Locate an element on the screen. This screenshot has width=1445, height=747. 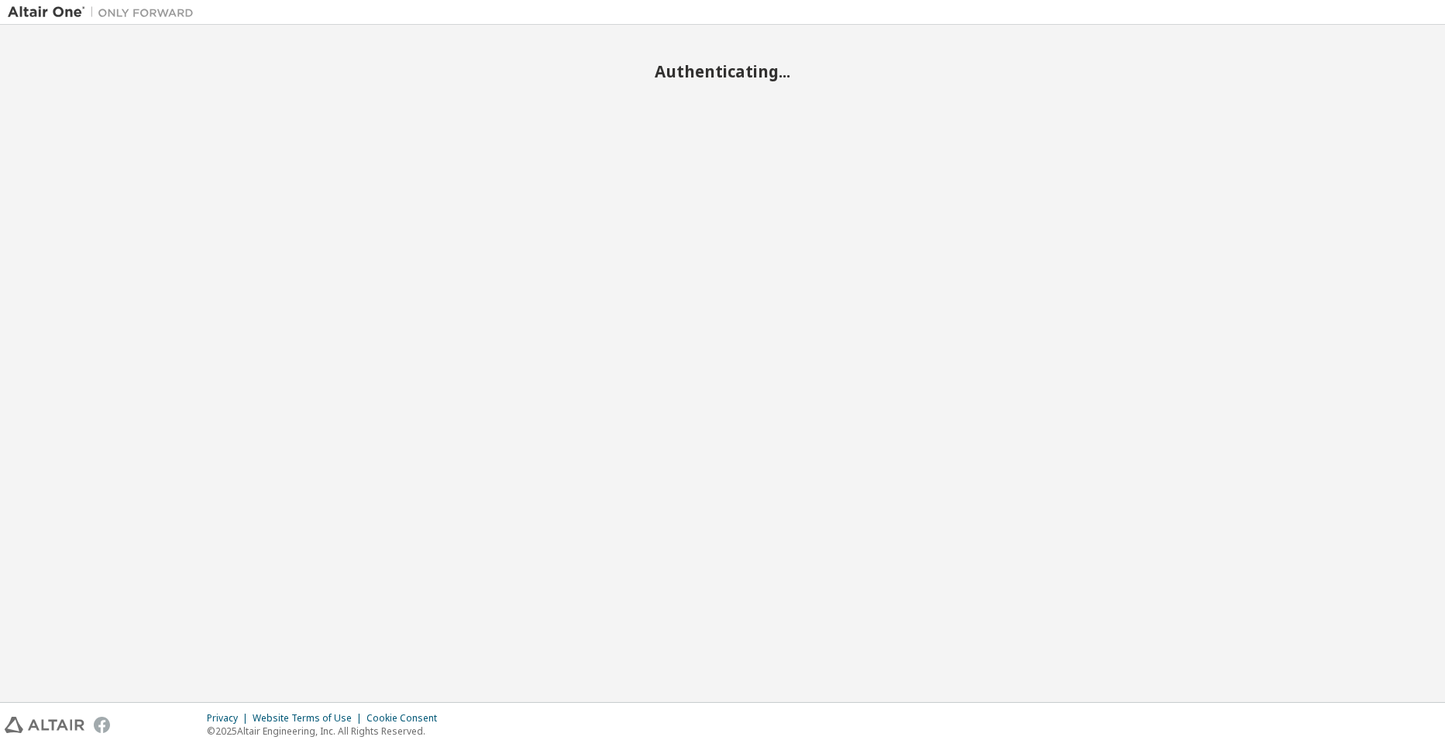
h2: Authenticating... is located at coordinates (722, 71).